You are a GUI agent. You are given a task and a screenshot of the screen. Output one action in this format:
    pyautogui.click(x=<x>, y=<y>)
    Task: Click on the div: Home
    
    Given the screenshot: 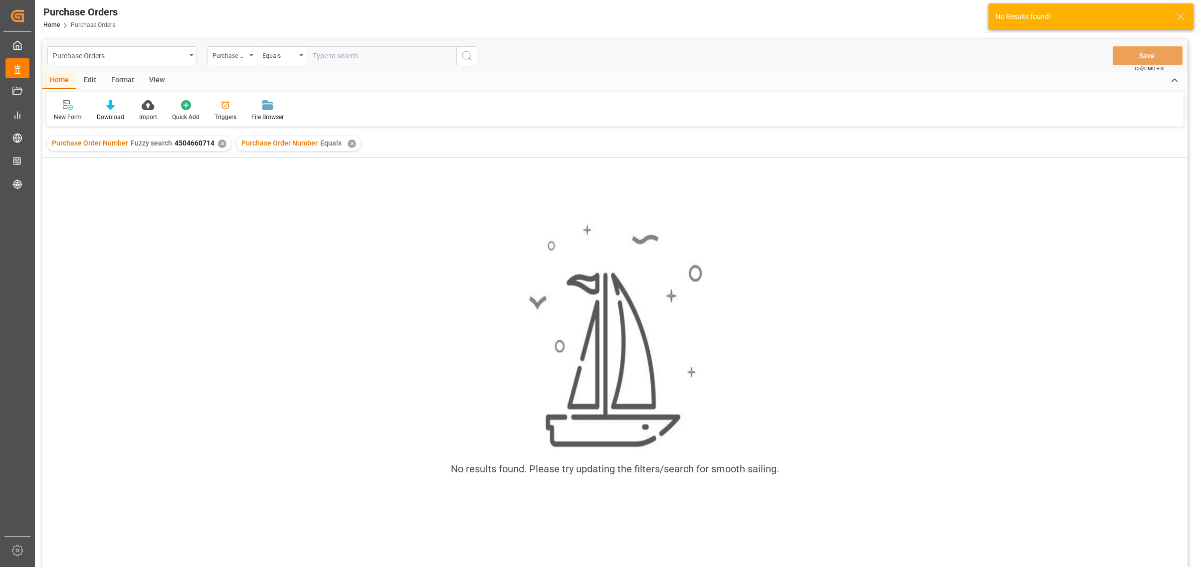 What is the action you would take?
    pyautogui.click(x=59, y=81)
    